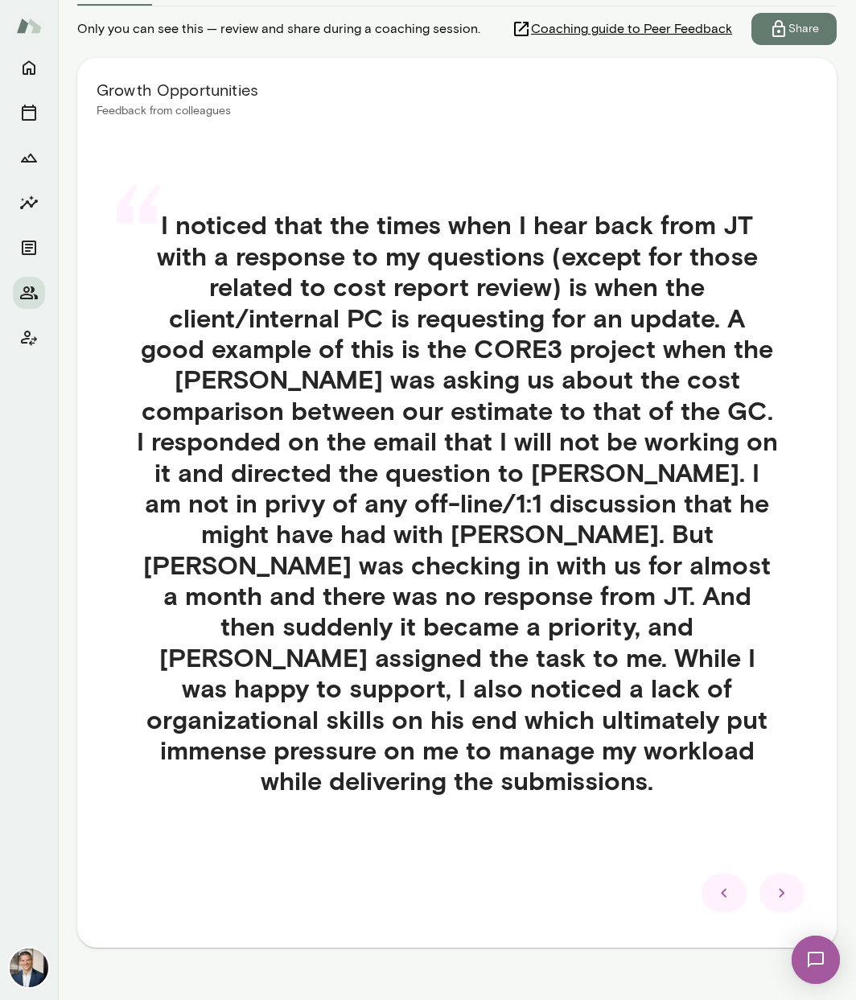 This screenshot has height=1000, width=856. What do you see at coordinates (632, 29) in the screenshot?
I see `a: Coaching guide to Peer Feedback` at bounding box center [632, 29].